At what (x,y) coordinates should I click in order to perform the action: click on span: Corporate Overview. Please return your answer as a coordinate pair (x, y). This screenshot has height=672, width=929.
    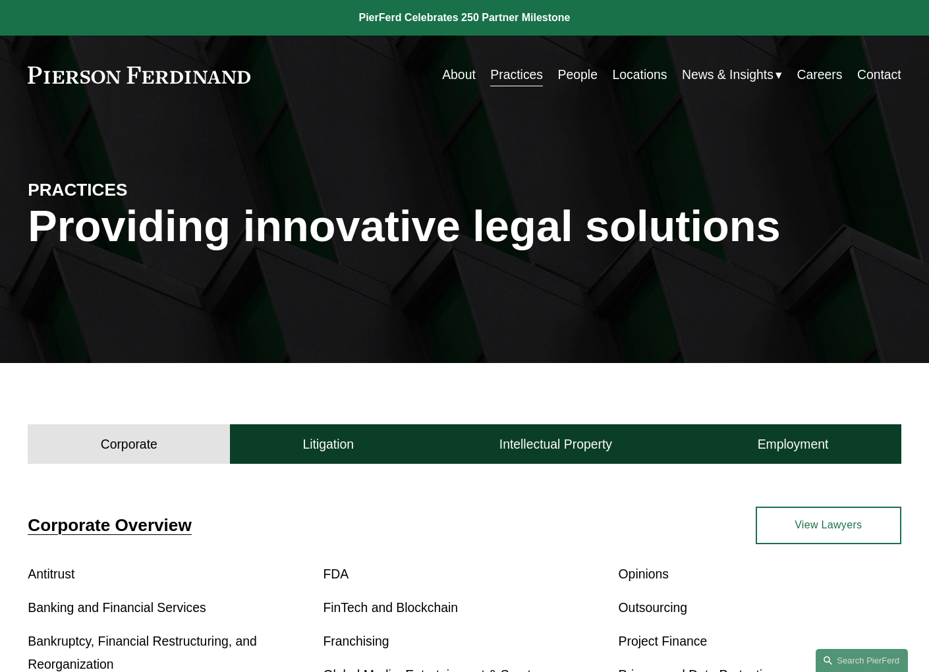
    Looking at the image, I should click on (109, 525).